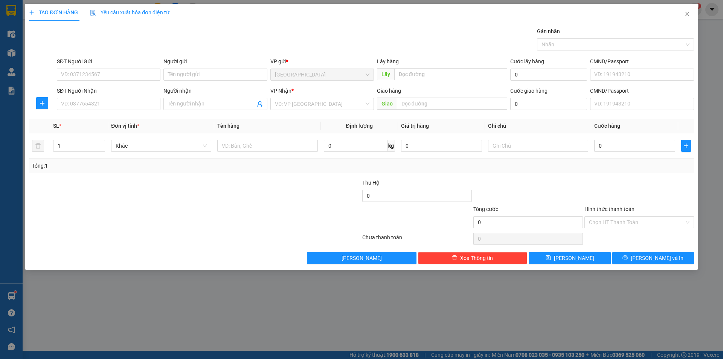  I want to click on span: Khác, so click(161, 146).